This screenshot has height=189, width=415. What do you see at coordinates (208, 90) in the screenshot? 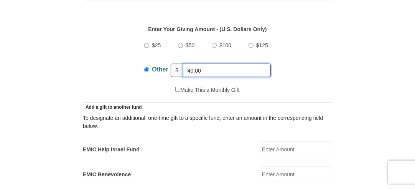
I see `label: Make This a Monthly Gift` at bounding box center [208, 90].